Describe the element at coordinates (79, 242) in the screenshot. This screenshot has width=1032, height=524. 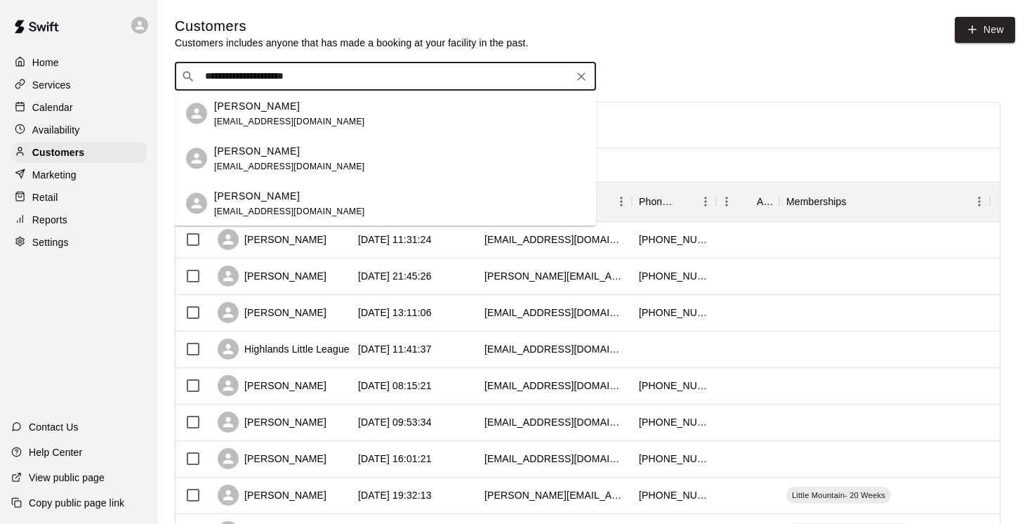
I see `div: Settings` at that location.